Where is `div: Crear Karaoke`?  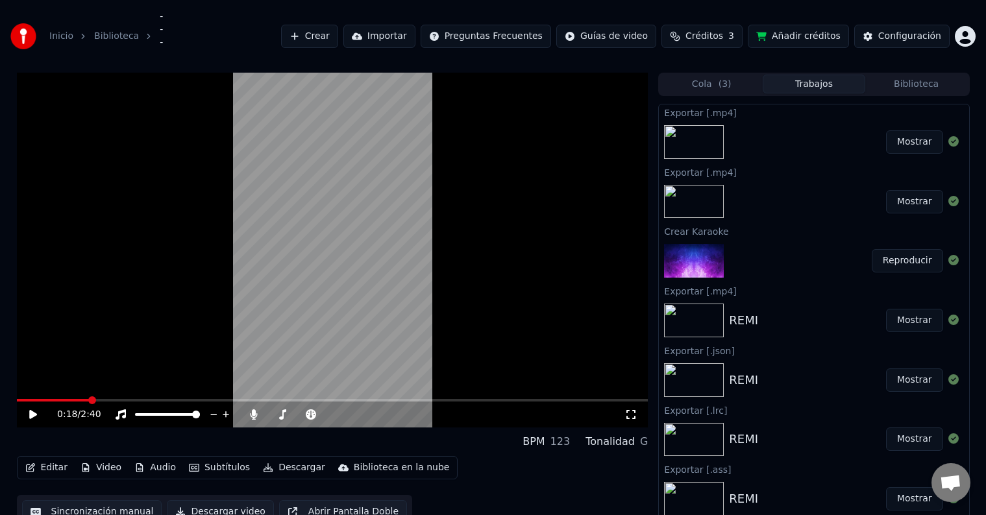 div: Crear Karaoke is located at coordinates (813, 231).